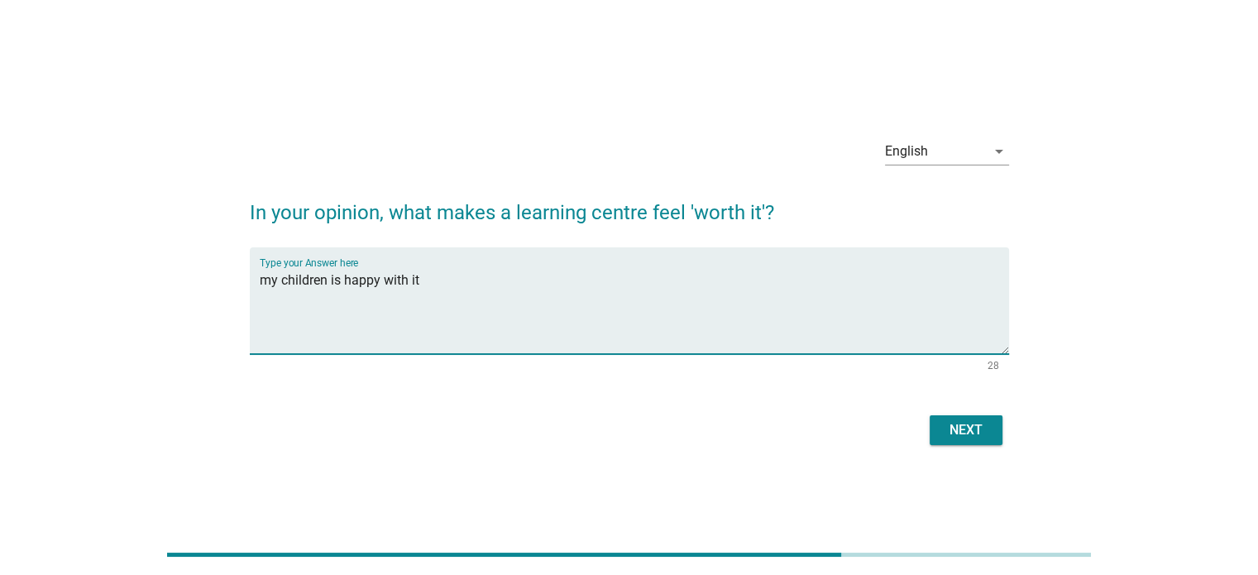 The width and height of the screenshot is (1258, 575). I want to click on div: Next, so click(966, 430).